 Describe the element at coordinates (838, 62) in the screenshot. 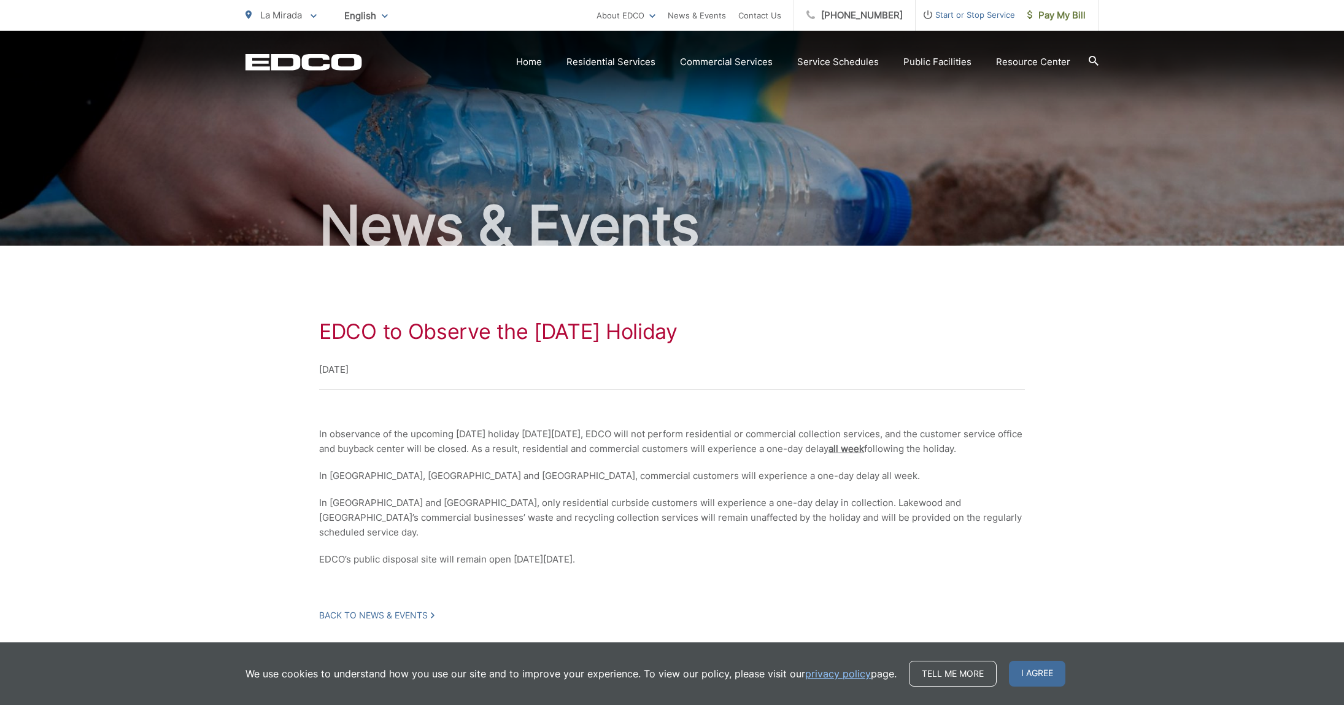

I see `a: Service Schedules` at that location.